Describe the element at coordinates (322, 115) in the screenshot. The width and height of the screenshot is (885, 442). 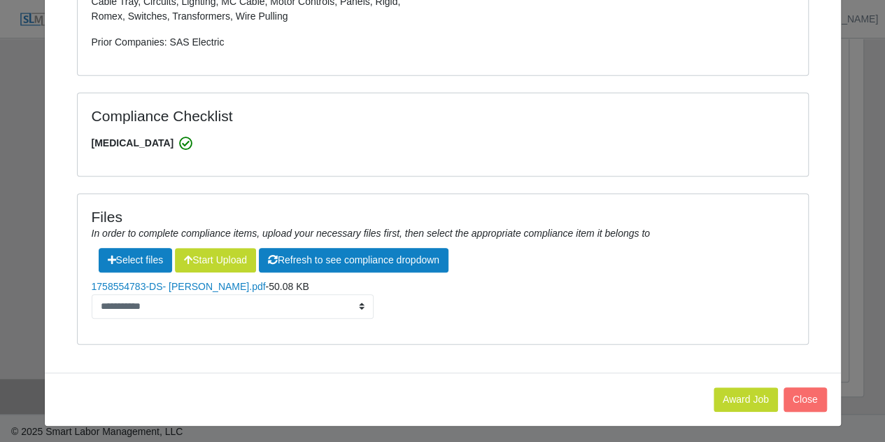
I see `h4: Compliance Checklist` at that location.